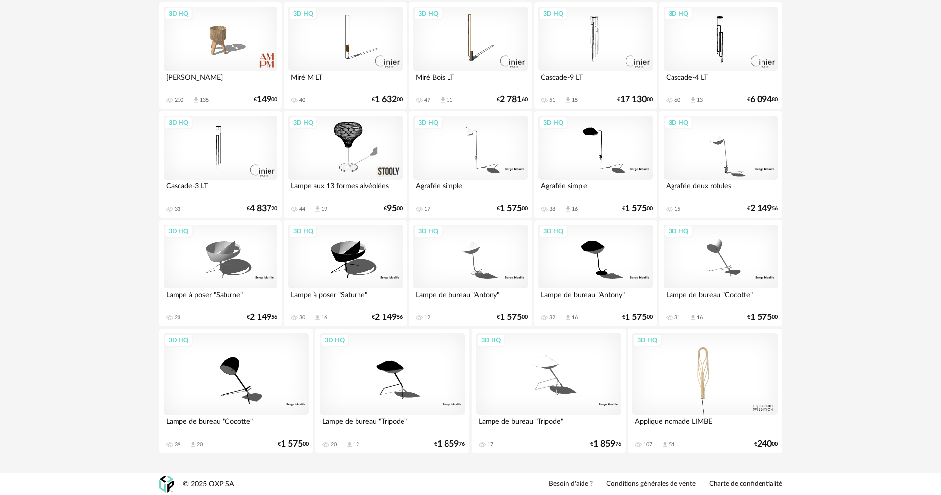 This screenshot has width=941, height=495. Describe the element at coordinates (765, 444) in the screenshot. I see `span: 240` at that location.